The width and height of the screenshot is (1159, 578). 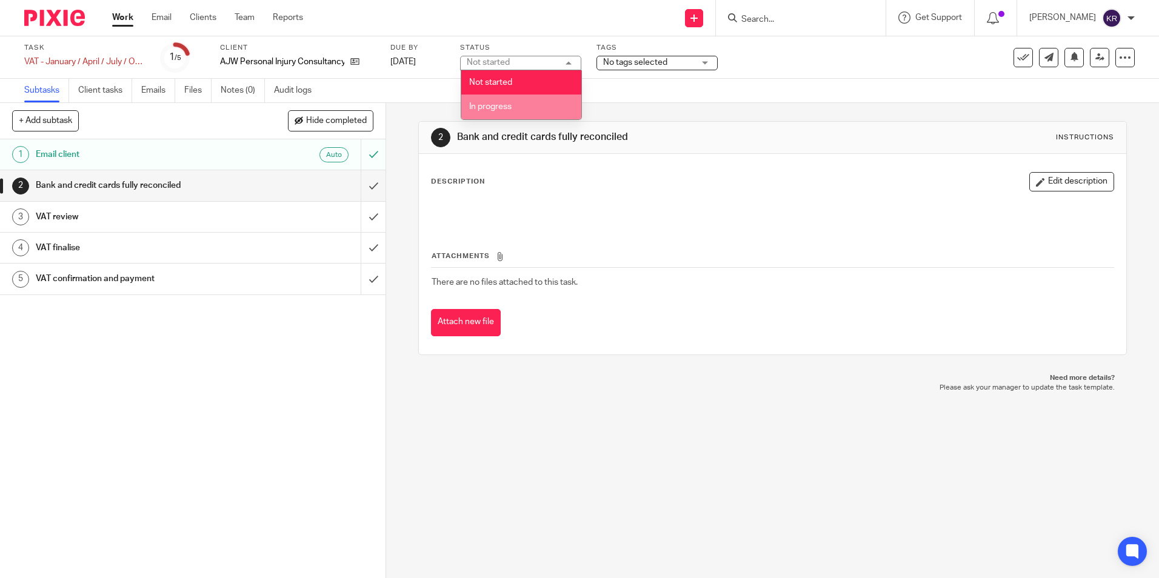 I want to click on a: Reports, so click(x=288, y=18).